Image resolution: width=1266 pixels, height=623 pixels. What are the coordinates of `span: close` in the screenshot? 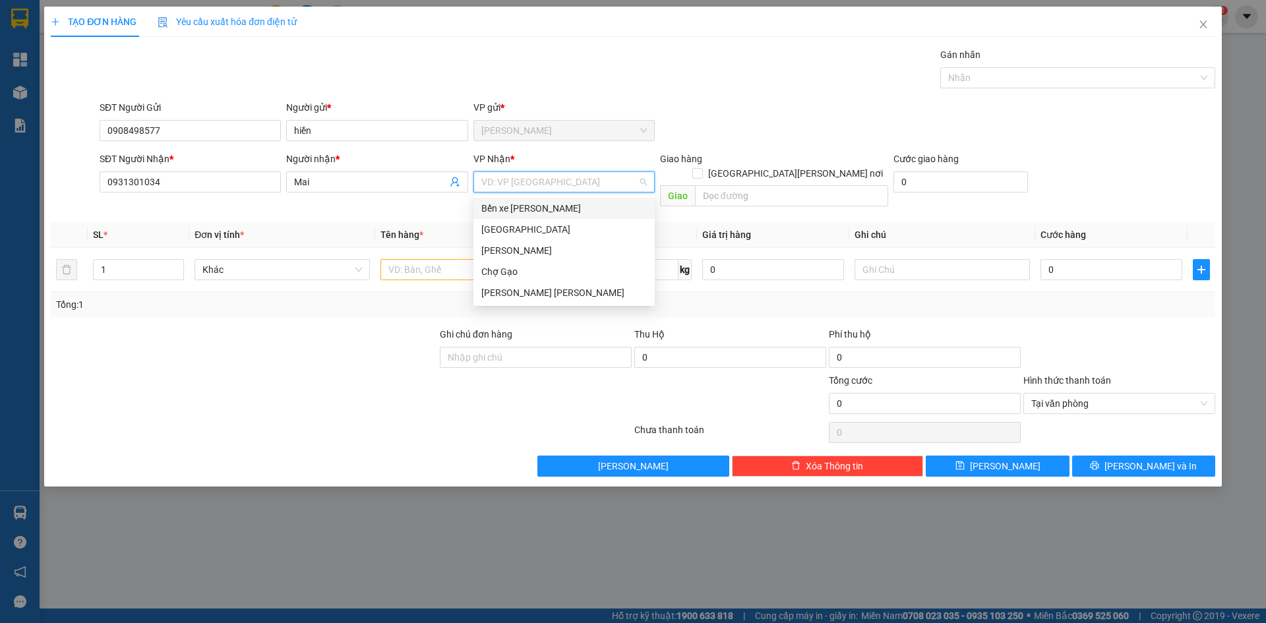 It's located at (1203, 24).